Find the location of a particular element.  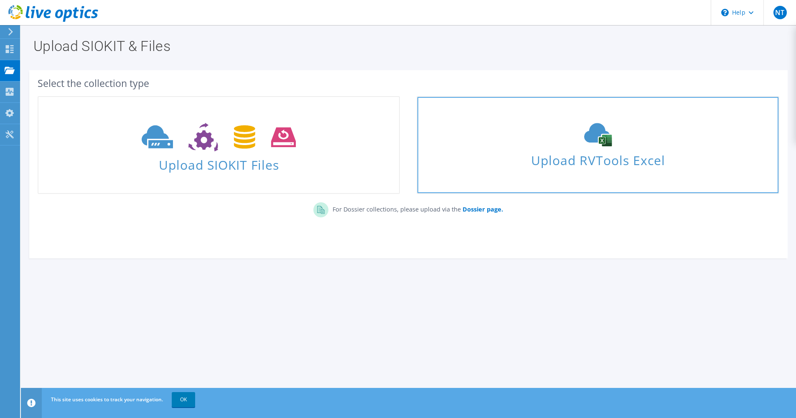

span: NT is located at coordinates (780, 13).